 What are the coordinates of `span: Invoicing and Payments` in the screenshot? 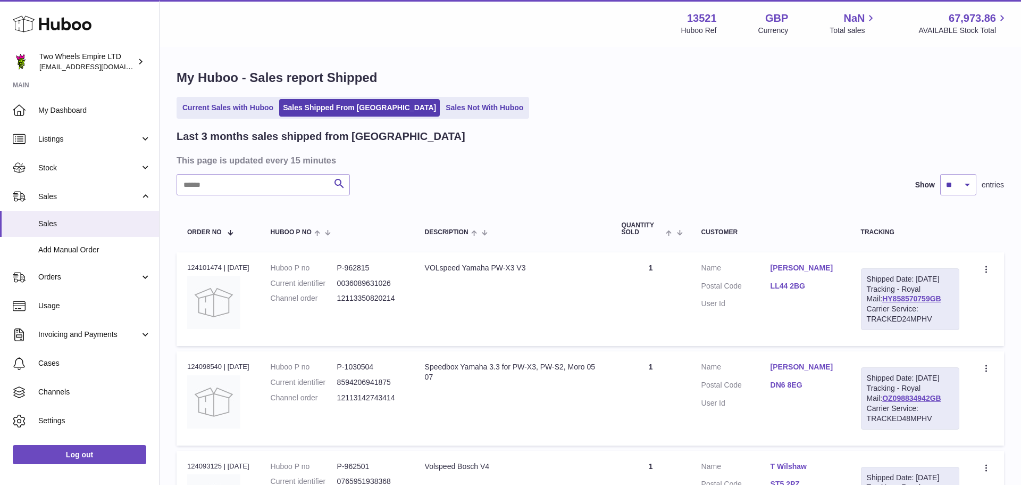 It's located at (89, 334).